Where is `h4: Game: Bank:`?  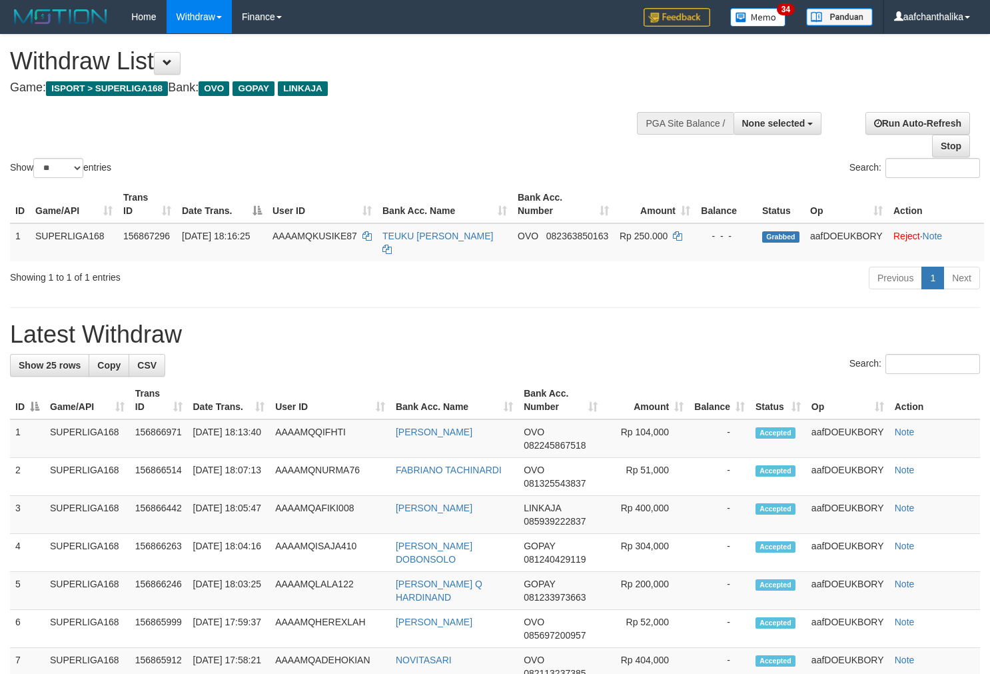 h4: Game: Bank: is located at coordinates (329, 88).